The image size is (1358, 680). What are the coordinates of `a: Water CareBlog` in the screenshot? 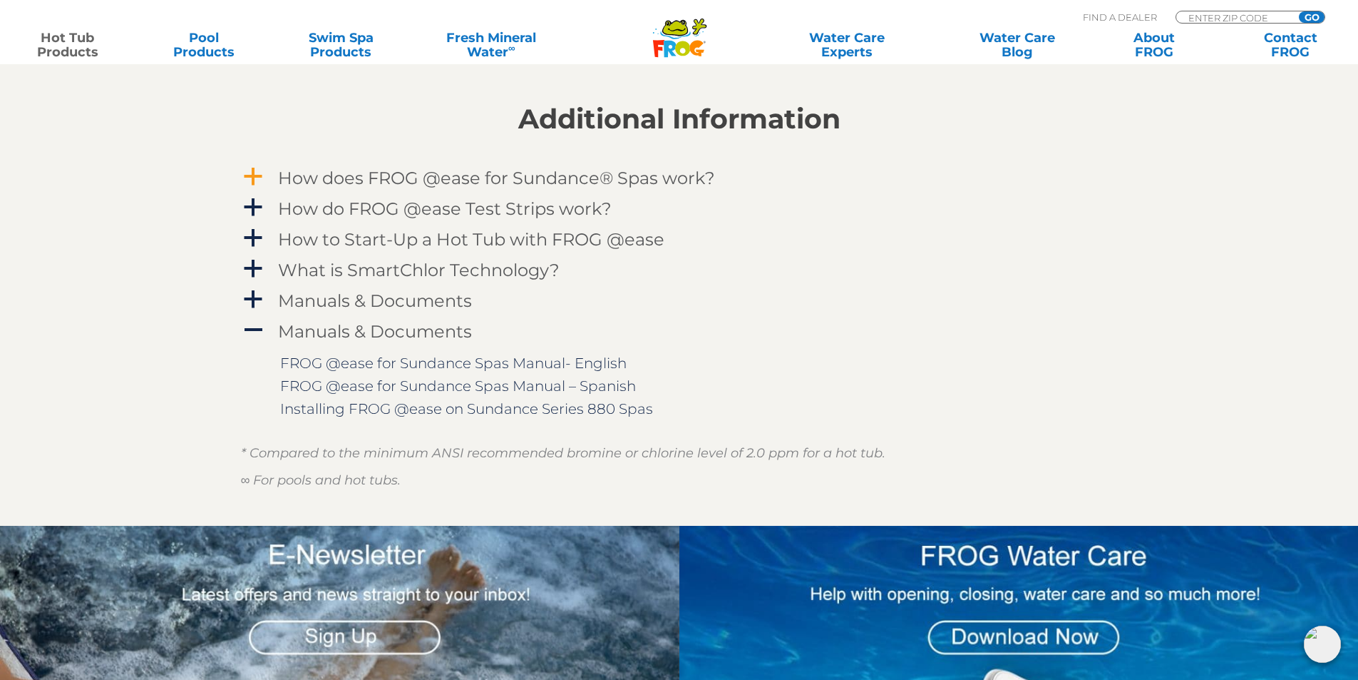 It's located at (1017, 45).